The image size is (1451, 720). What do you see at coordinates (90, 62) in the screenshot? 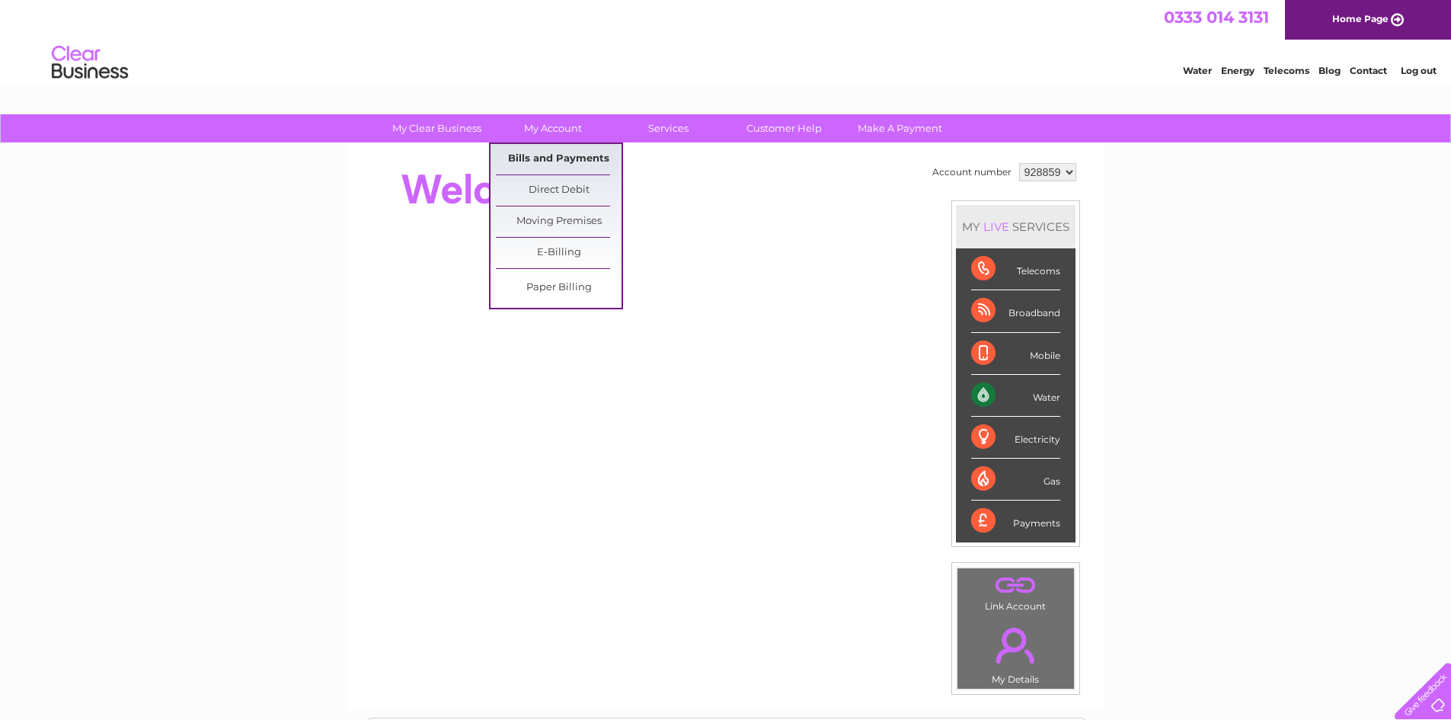
I see `img: logo.png` at bounding box center [90, 62].